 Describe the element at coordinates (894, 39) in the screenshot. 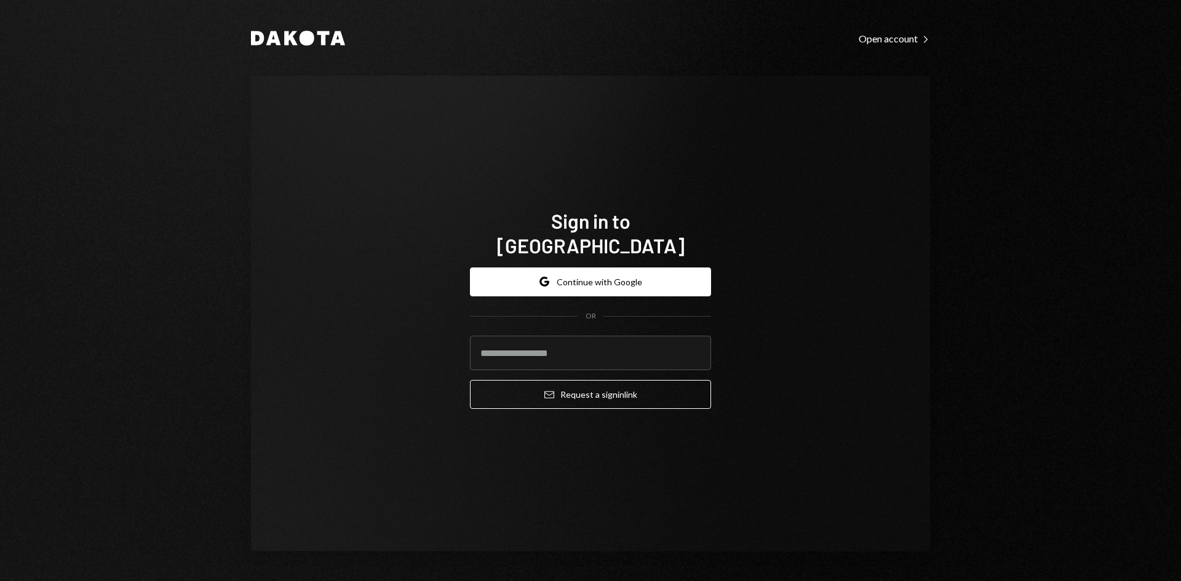

I see `div: Open account` at that location.